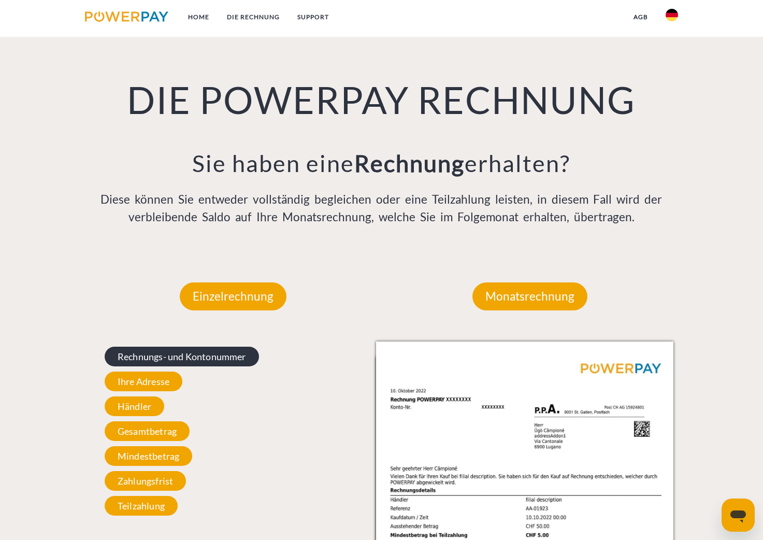 This screenshot has width=763, height=540. What do you see at coordinates (148, 456) in the screenshot?
I see `span: Mindestbetrag` at bounding box center [148, 456].